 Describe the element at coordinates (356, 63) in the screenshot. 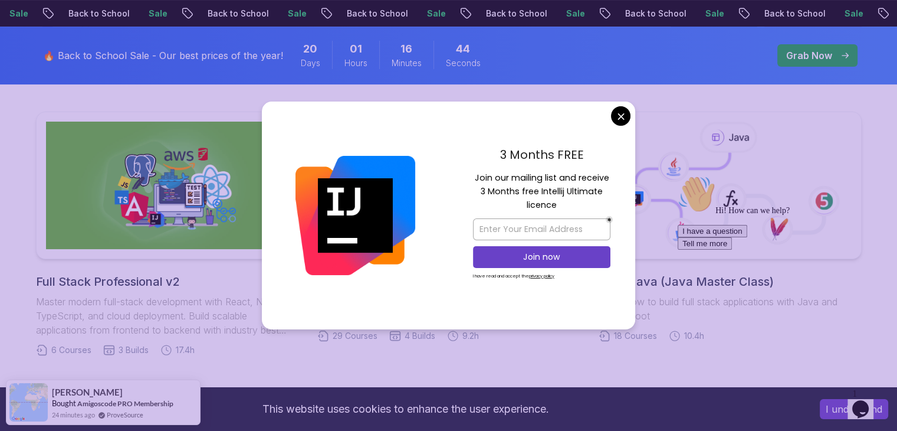

I see `span: Hours` at that location.